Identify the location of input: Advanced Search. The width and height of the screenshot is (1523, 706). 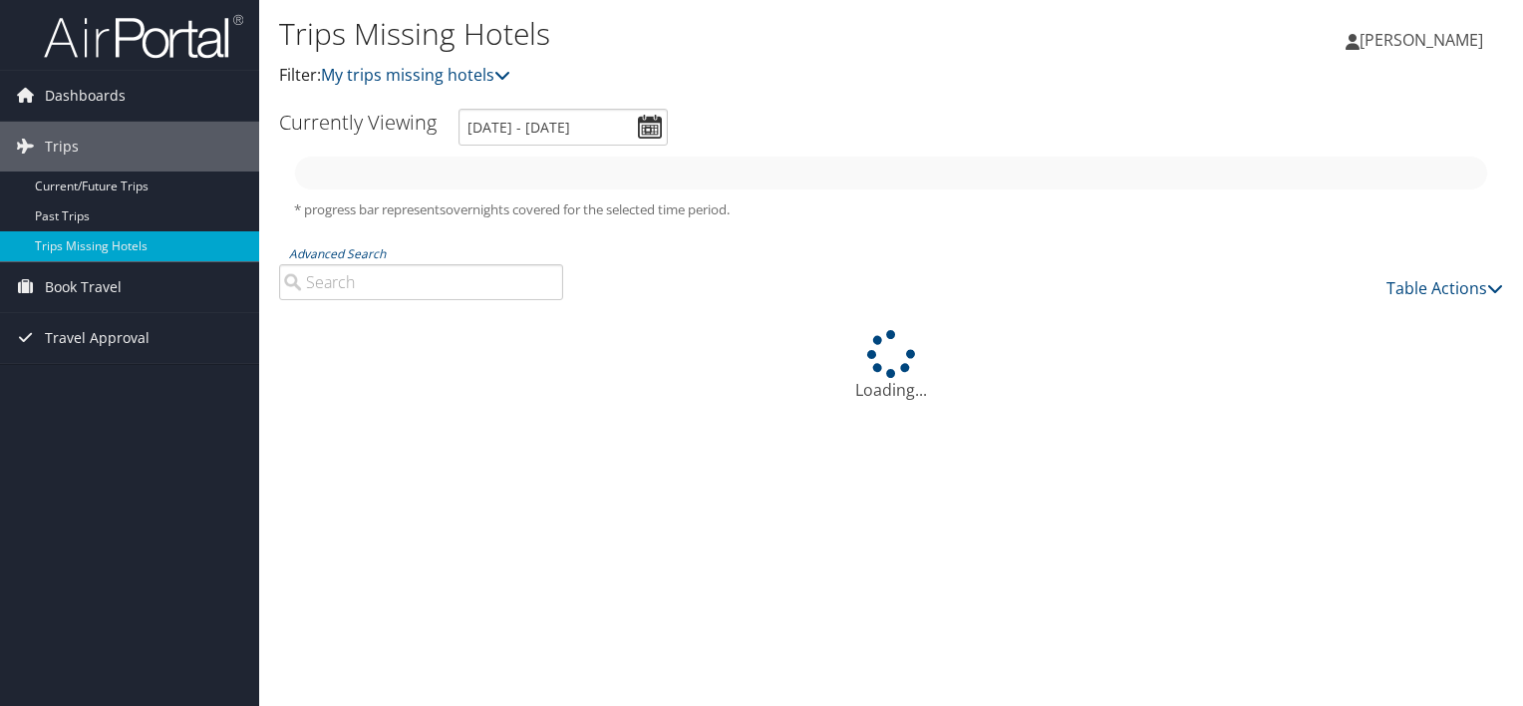
(421, 282).